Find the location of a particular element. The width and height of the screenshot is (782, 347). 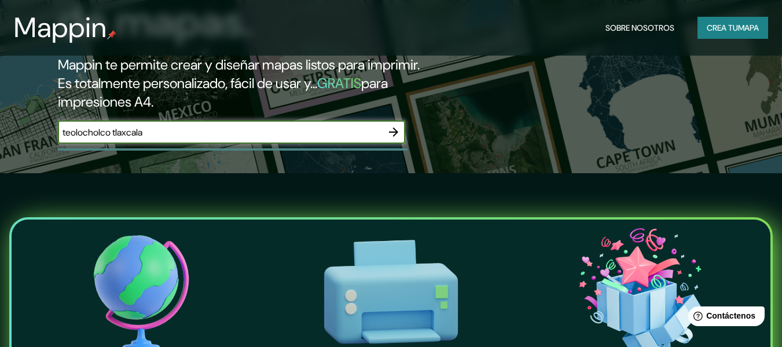

img: pin de mapeo is located at coordinates (112, 35).